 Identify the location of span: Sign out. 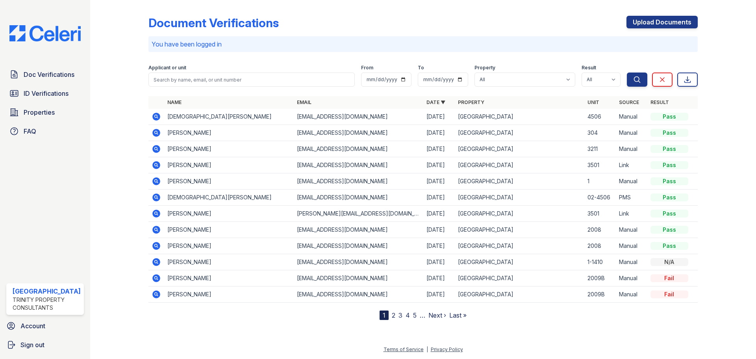
(32, 345).